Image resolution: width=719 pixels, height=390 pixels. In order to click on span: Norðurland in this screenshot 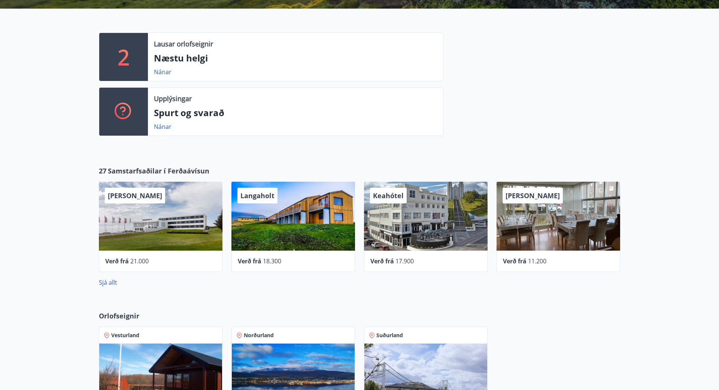, I will do `click(259, 335)`.